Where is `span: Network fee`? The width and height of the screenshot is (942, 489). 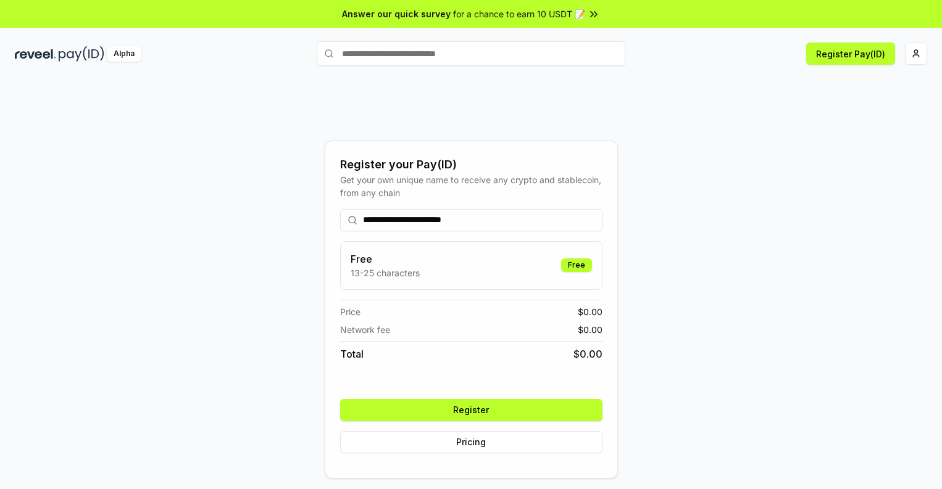 span: Network fee is located at coordinates (365, 330).